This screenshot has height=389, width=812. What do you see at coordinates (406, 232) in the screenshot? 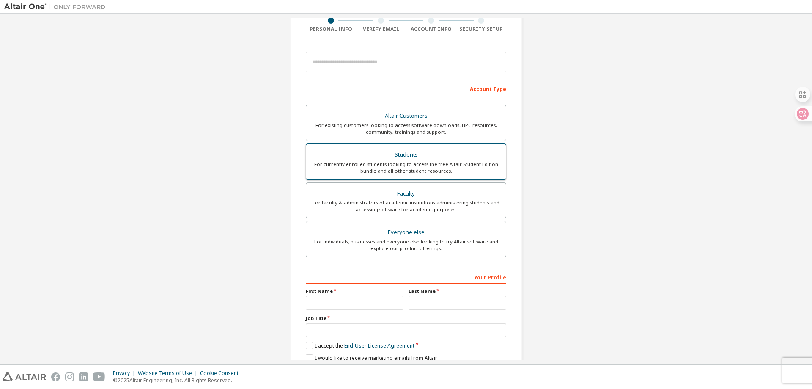
I see `div: Everyone else` at bounding box center [406, 232].